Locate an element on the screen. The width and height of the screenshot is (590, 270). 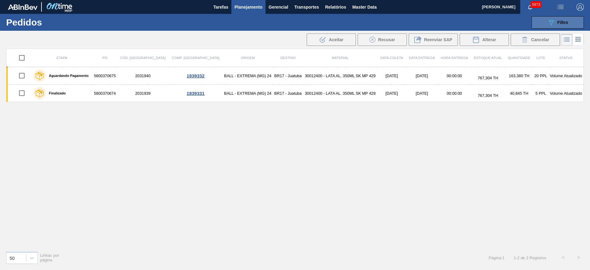
span: Planejamento is located at coordinates (248, 7).